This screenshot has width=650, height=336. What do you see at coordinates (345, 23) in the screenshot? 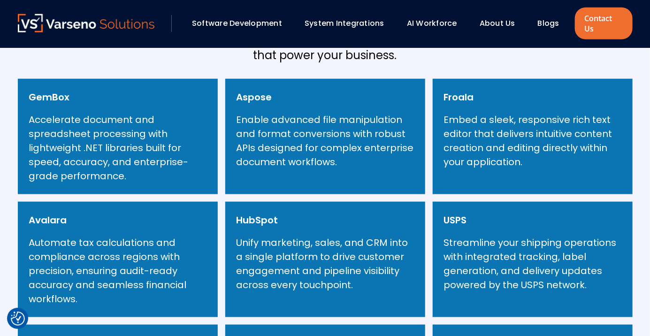
I see `a: System Integrations` at bounding box center [345, 23].